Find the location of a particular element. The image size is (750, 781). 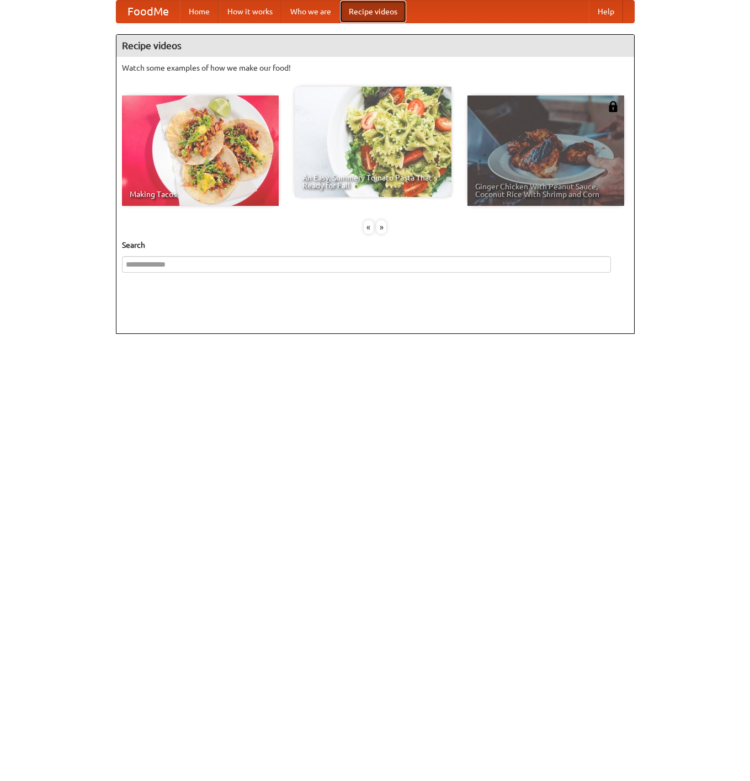

p: Watch some examples of how we make our food! is located at coordinates (375, 68).